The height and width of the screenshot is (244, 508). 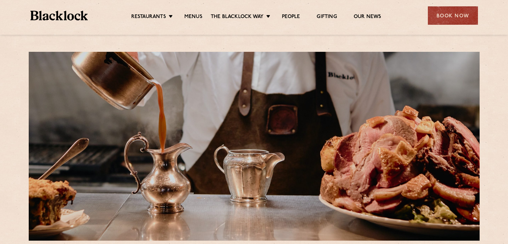 What do you see at coordinates (326, 17) in the screenshot?
I see `a: Gifting` at bounding box center [326, 17].